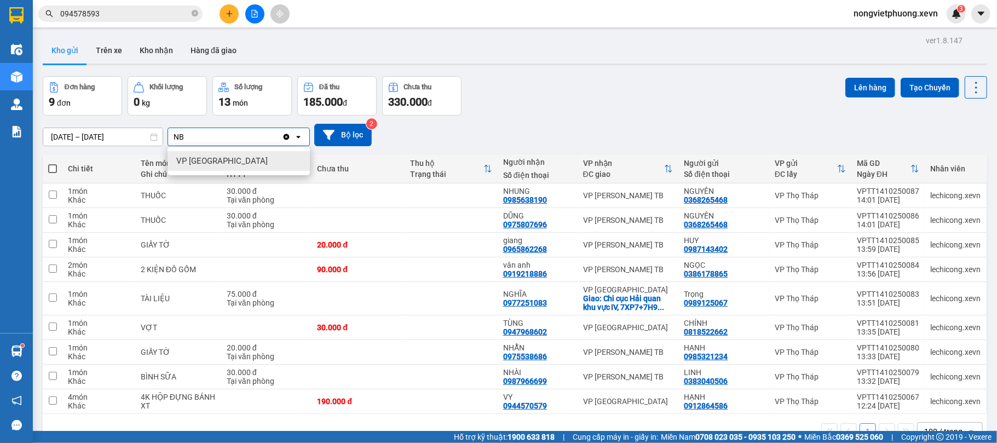 Image resolution: width=997 pixels, height=443 pixels. Describe the element at coordinates (929, 88) in the screenshot. I see `button: Tạo Chuyến` at that location.